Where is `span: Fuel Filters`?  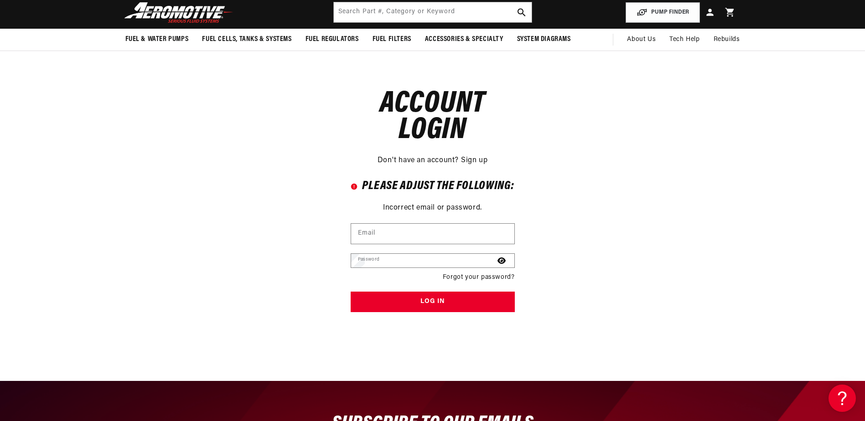 span: Fuel Filters is located at coordinates (392, 39).